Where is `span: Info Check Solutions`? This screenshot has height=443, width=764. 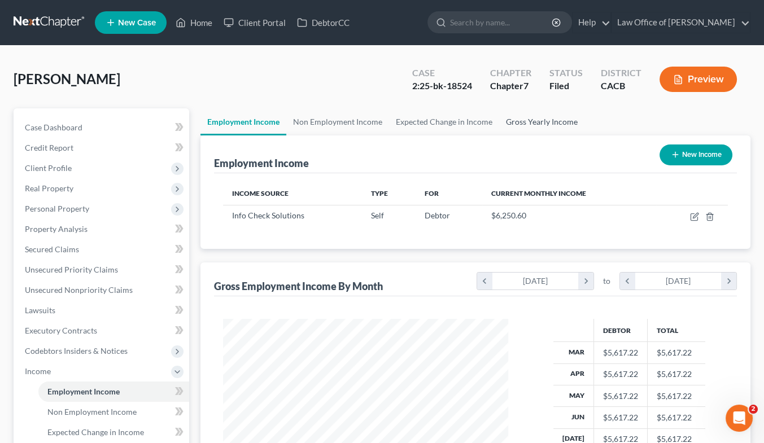 span: Info Check Solutions is located at coordinates (268, 215).